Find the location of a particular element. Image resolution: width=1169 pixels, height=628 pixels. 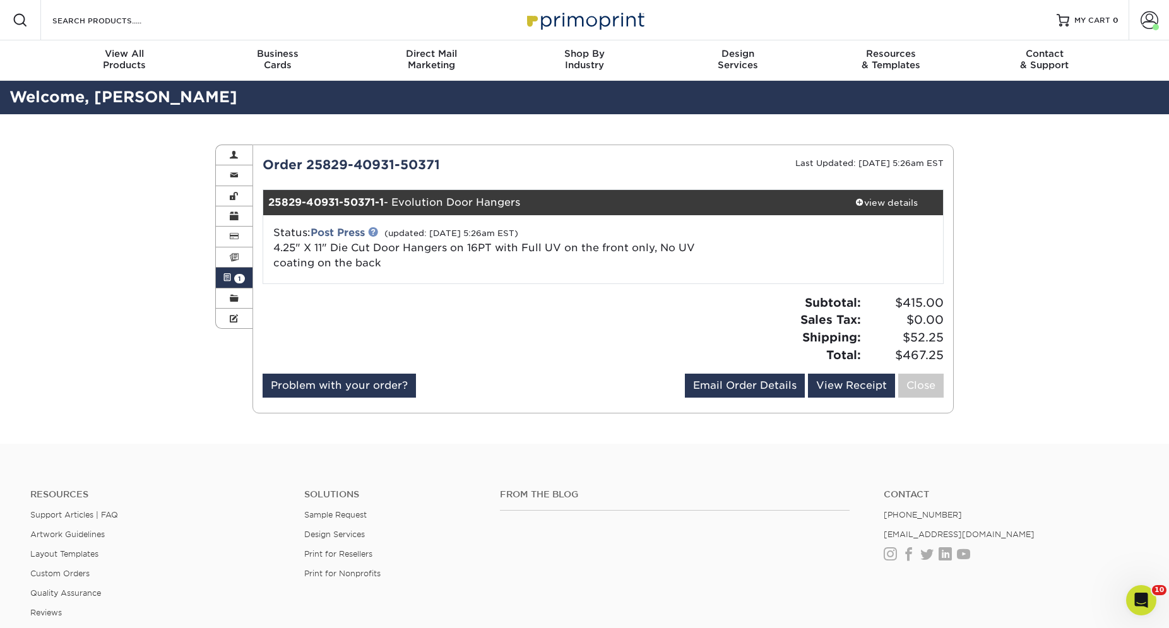

div: Products is located at coordinates (124, 59).